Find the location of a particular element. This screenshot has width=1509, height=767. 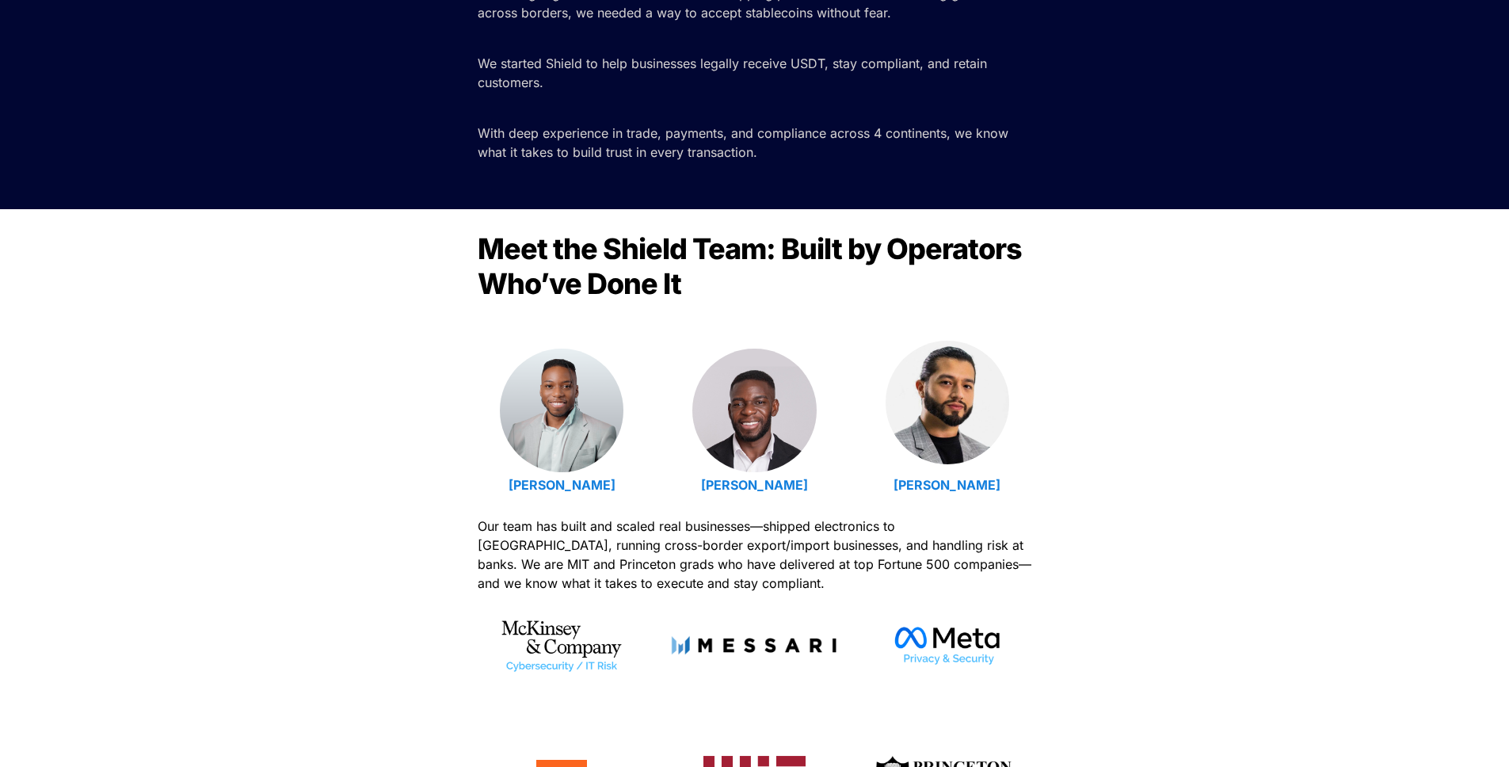

span: Meet the Shield Team: Built by Operators Who’ve Done It is located at coordinates (752, 266).